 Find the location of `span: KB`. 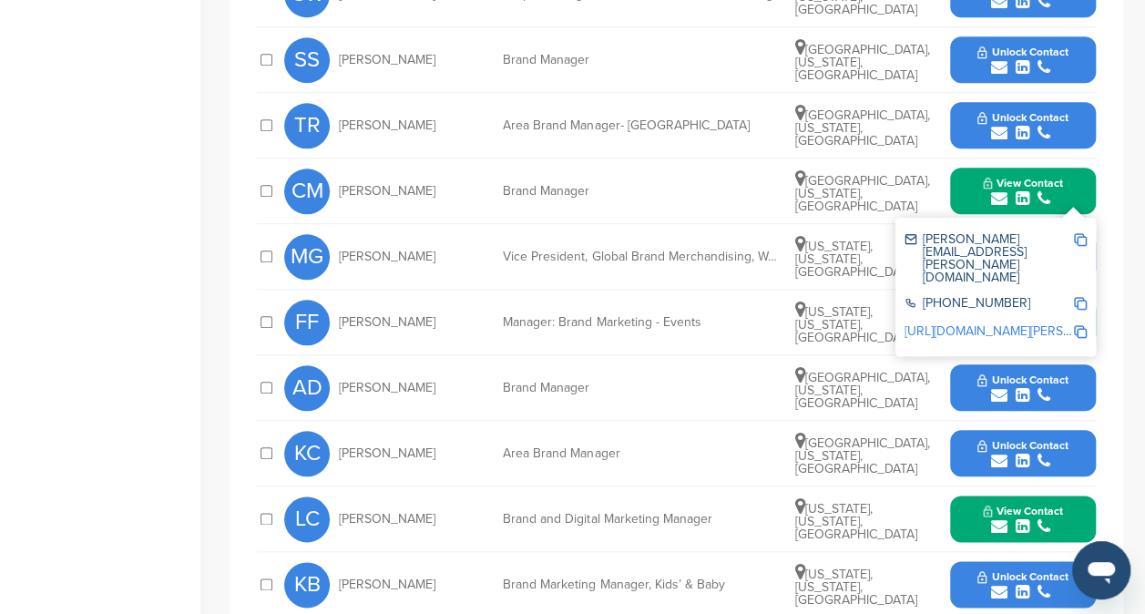

span: KB is located at coordinates (307, 585).